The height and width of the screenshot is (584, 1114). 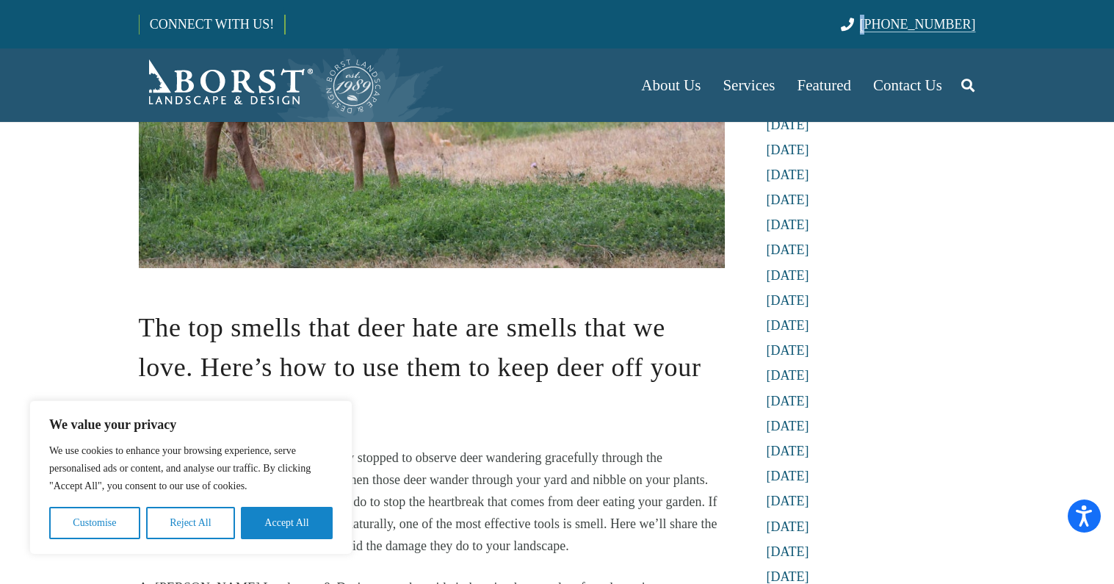 I want to click on span: Featured, so click(x=824, y=85).